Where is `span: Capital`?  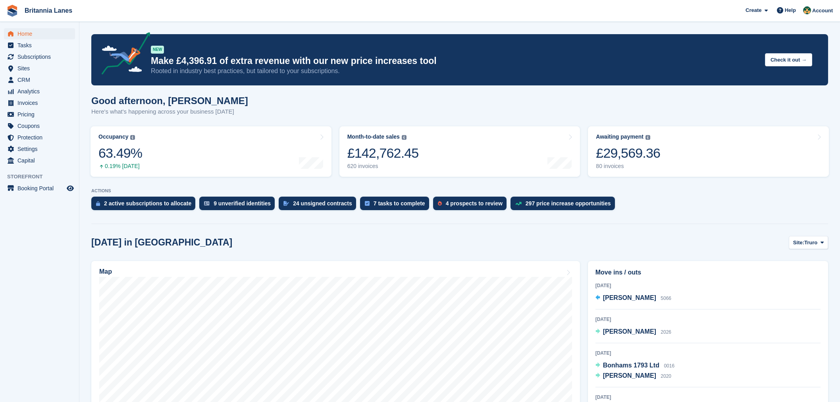
span: Capital is located at coordinates (41, 160).